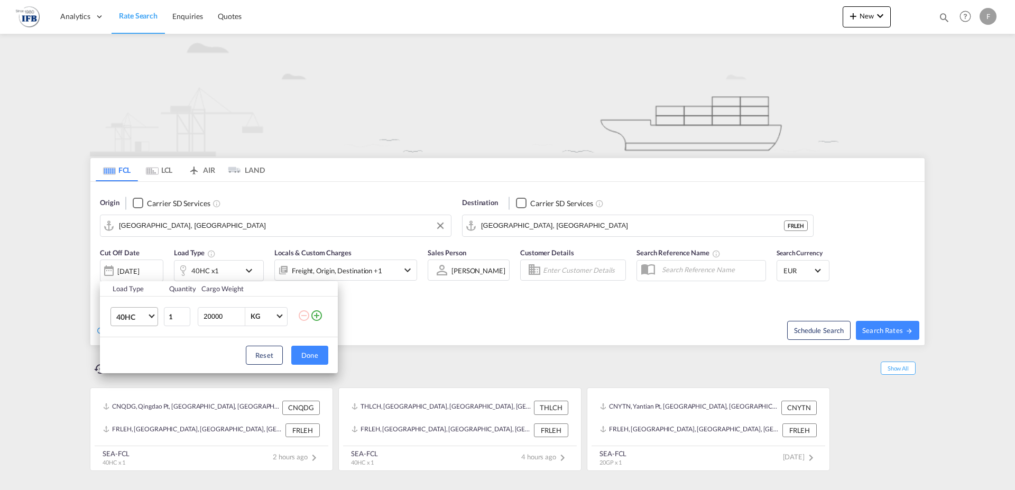 The height and width of the screenshot is (490, 1015). Describe the element at coordinates (246, 289) in the screenshot. I see `div: Cargo Weight` at that location.